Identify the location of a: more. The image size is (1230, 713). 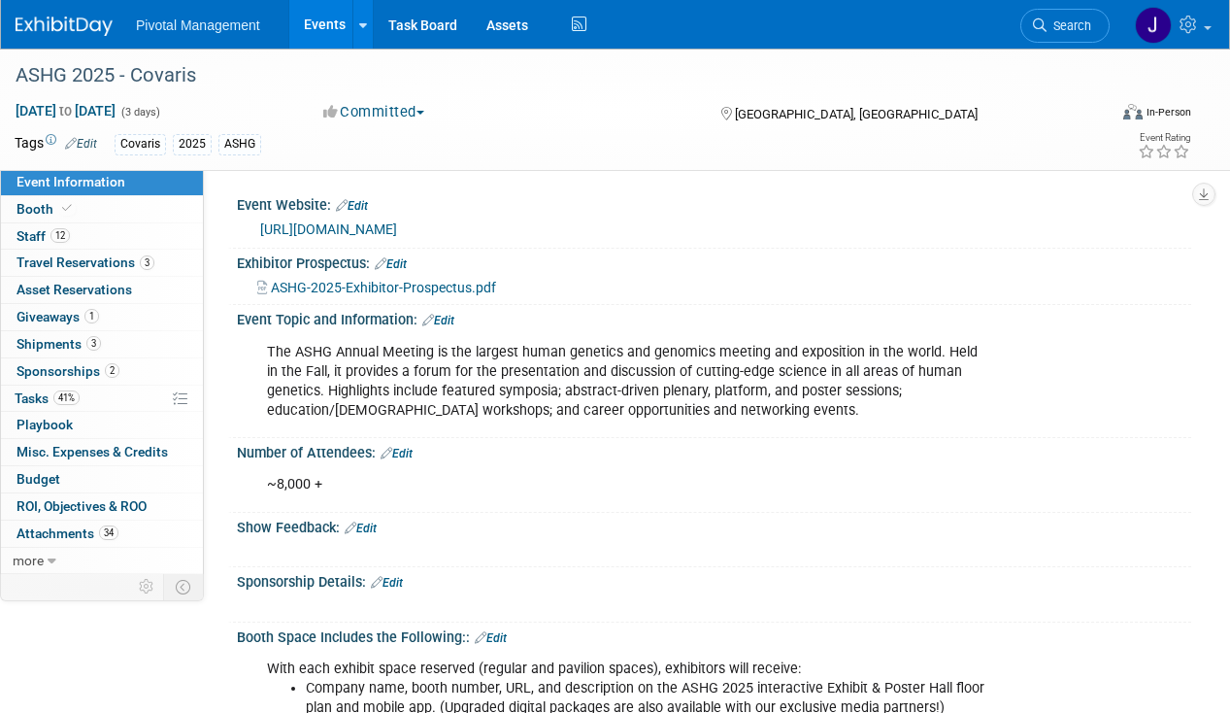
(102, 560).